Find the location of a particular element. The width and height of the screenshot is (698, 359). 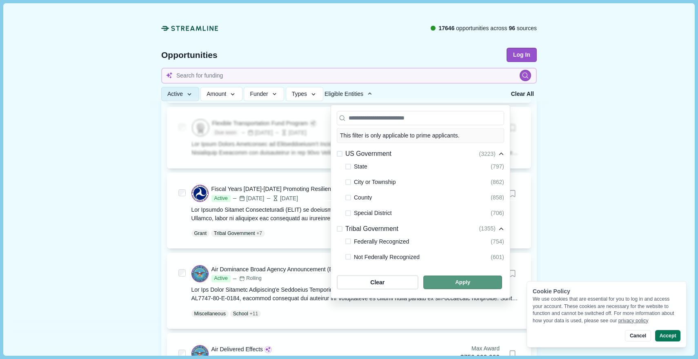

span: City or Township is located at coordinates (375, 182).